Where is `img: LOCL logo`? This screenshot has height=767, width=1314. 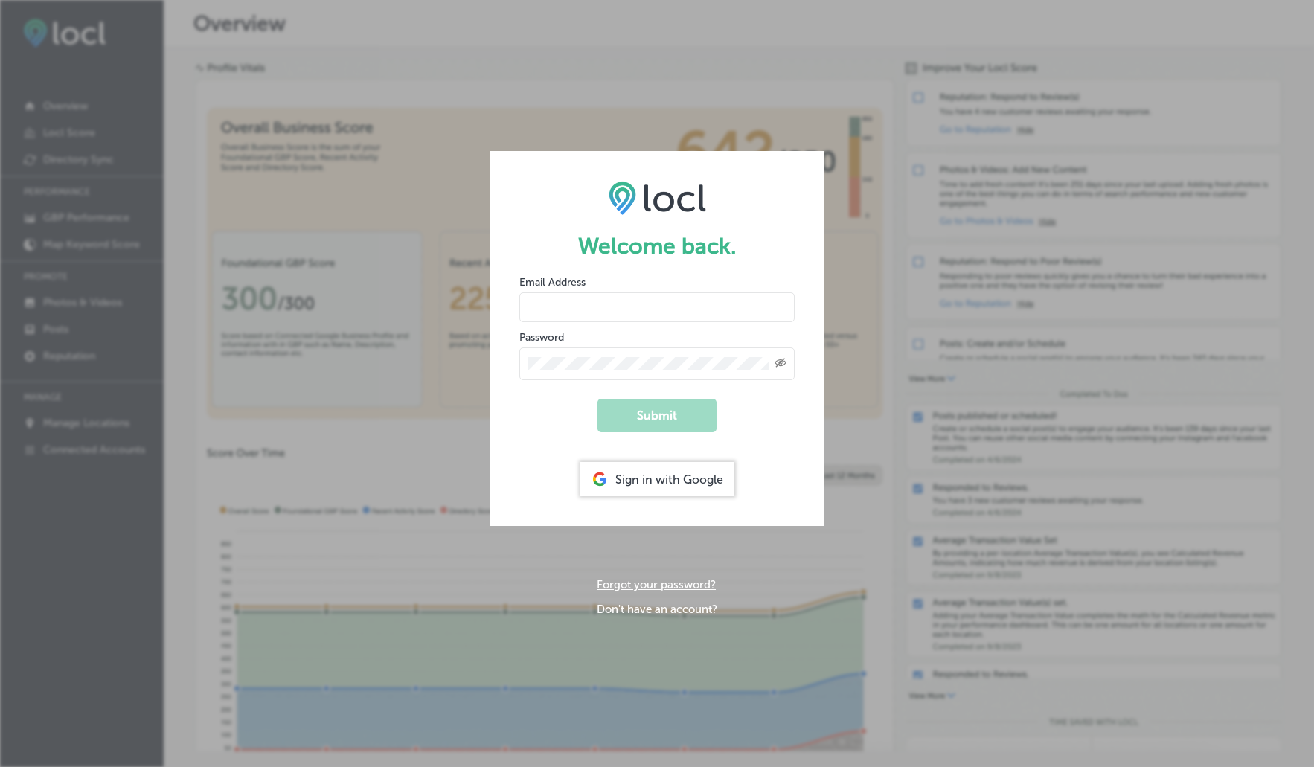 img: LOCL logo is located at coordinates (657, 198).